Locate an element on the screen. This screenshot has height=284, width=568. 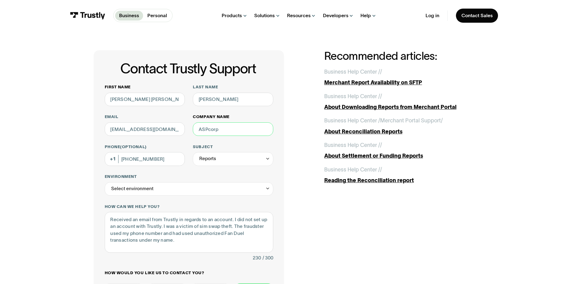
div: Reading the Reconciliation report is located at coordinates (399, 180).